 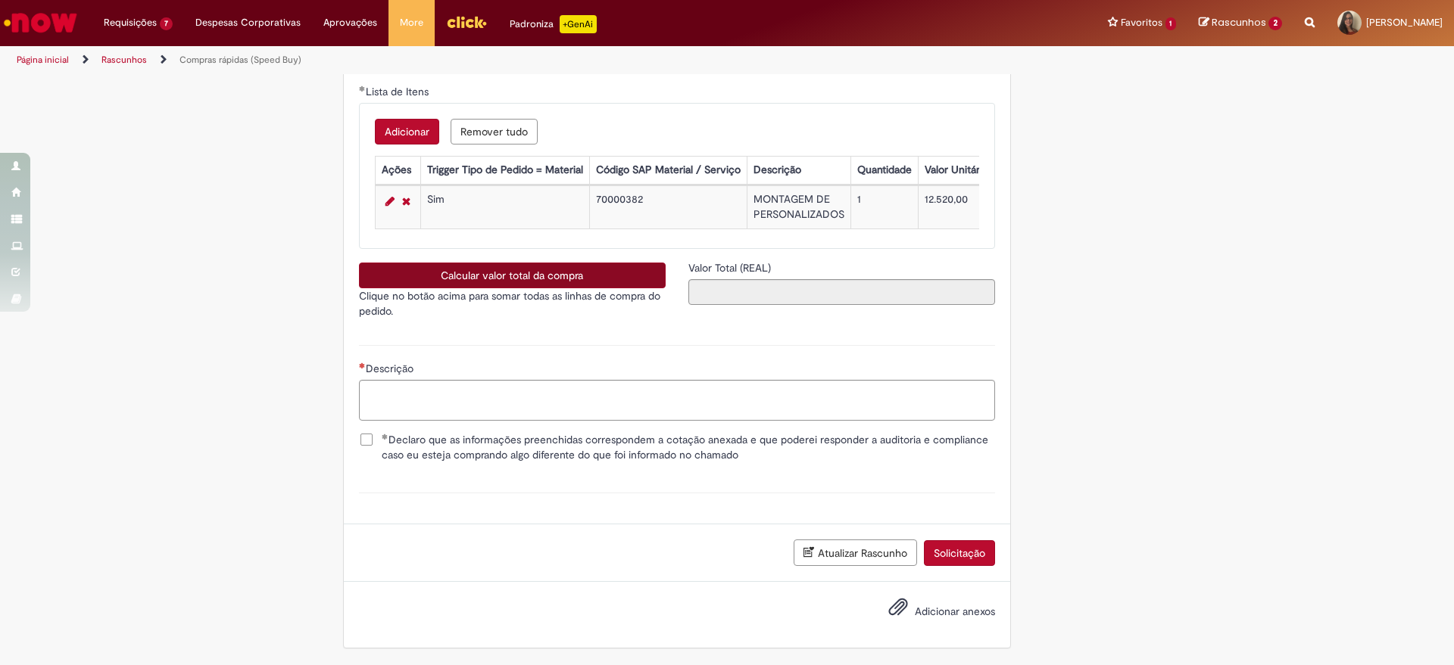 I want to click on img: click_logo_yellow_360x200.png, so click(x=466, y=22).